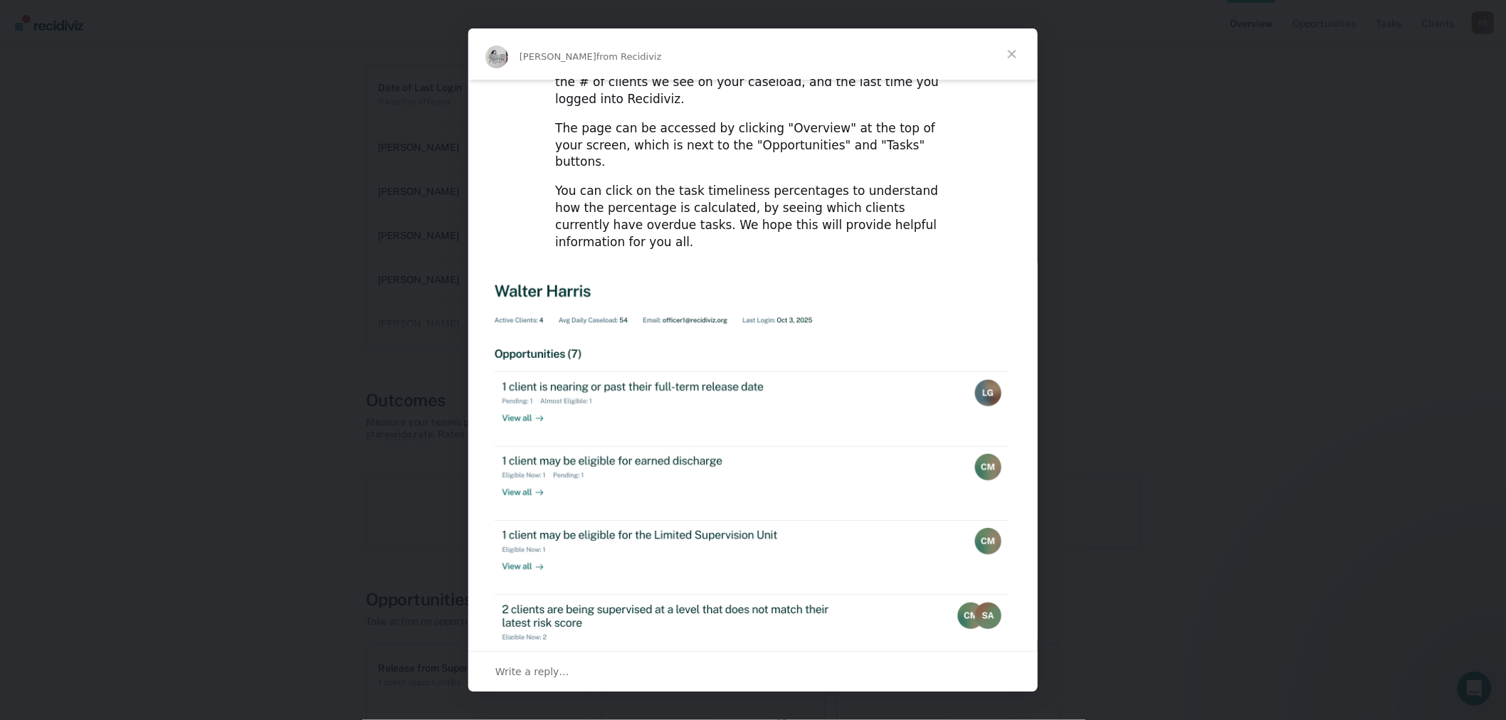 The height and width of the screenshot is (720, 1506). Describe the element at coordinates (629, 56) in the screenshot. I see `span: from Recidiviz` at that location.